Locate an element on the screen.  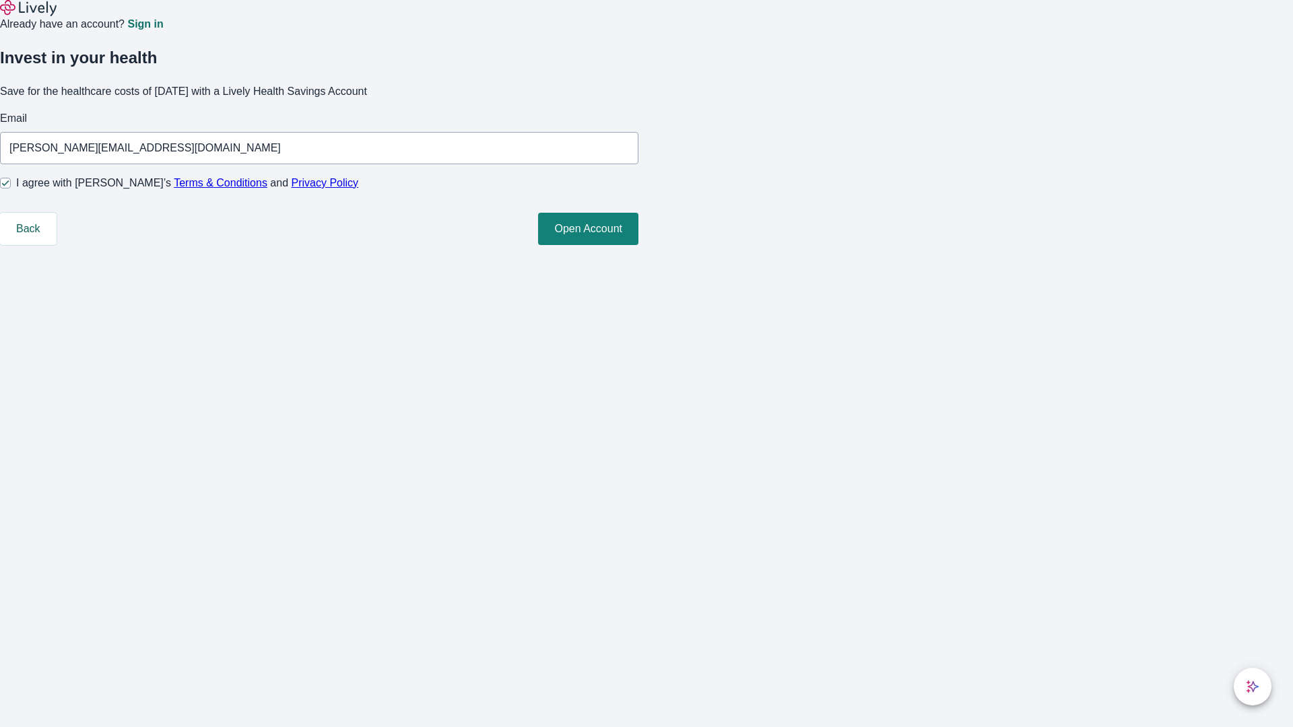
a: Privacy Policy is located at coordinates (325, 182).